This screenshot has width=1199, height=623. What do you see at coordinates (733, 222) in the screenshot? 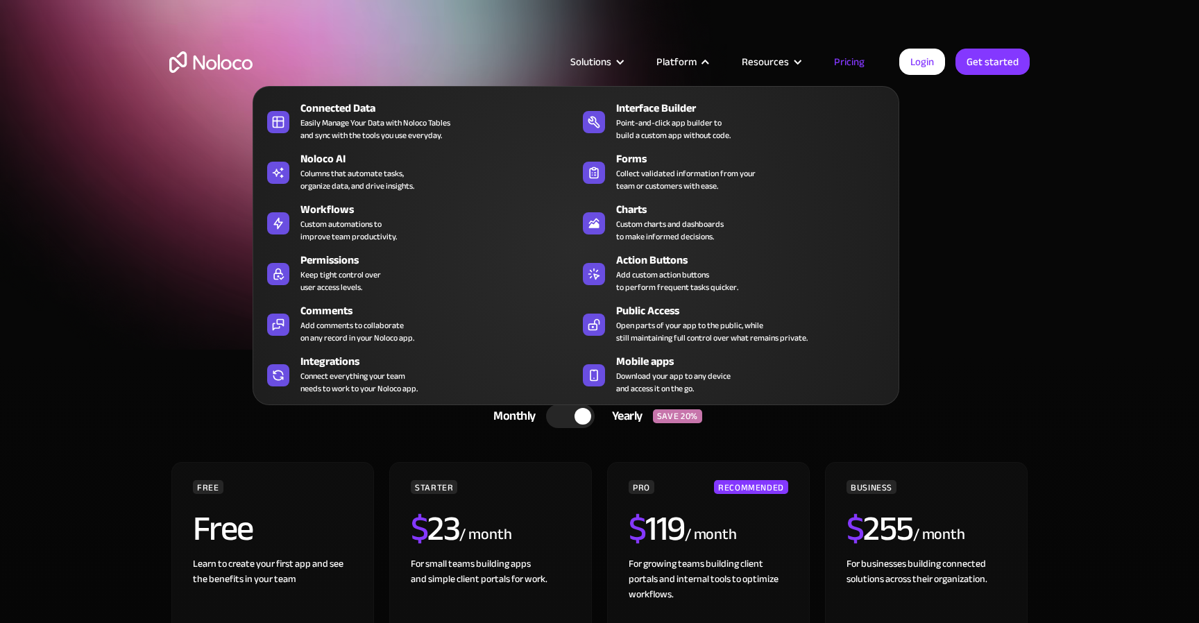
I see `a: ChartsCustom charts and dashboardsto make informed decisions.` at bounding box center [733, 222].